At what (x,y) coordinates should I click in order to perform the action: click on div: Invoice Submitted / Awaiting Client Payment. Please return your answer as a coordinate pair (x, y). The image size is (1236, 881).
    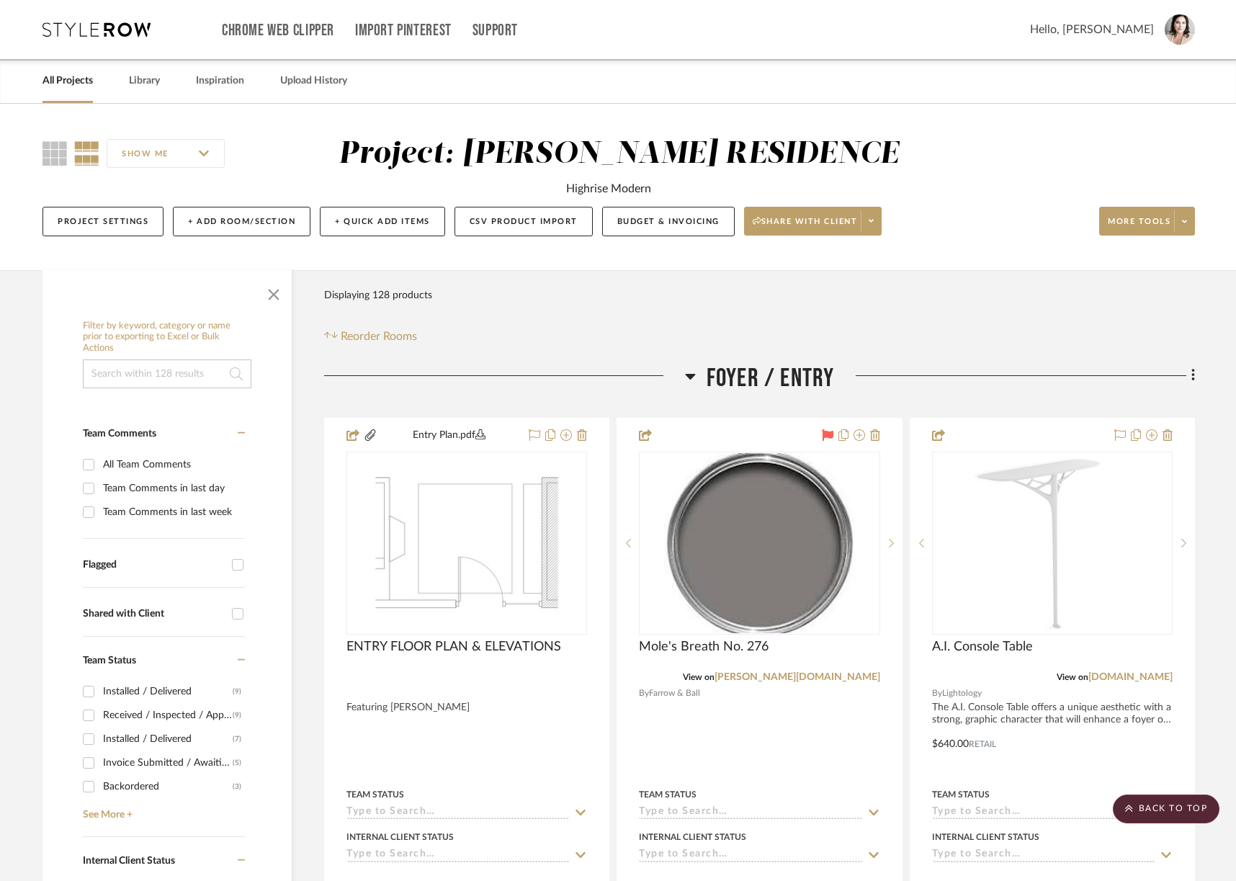
    Looking at the image, I should click on (168, 763).